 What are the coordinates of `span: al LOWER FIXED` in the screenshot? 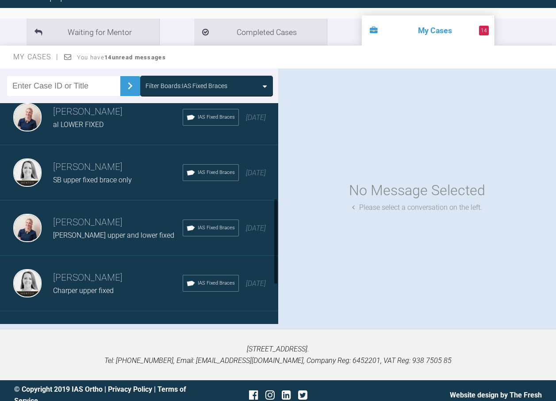 It's located at (78, 124).